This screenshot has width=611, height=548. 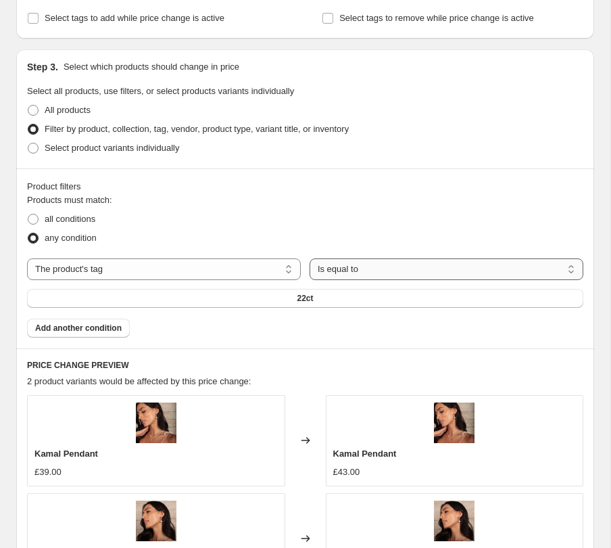 What do you see at coordinates (78, 328) in the screenshot?
I see `button: Add another condition` at bounding box center [78, 328].